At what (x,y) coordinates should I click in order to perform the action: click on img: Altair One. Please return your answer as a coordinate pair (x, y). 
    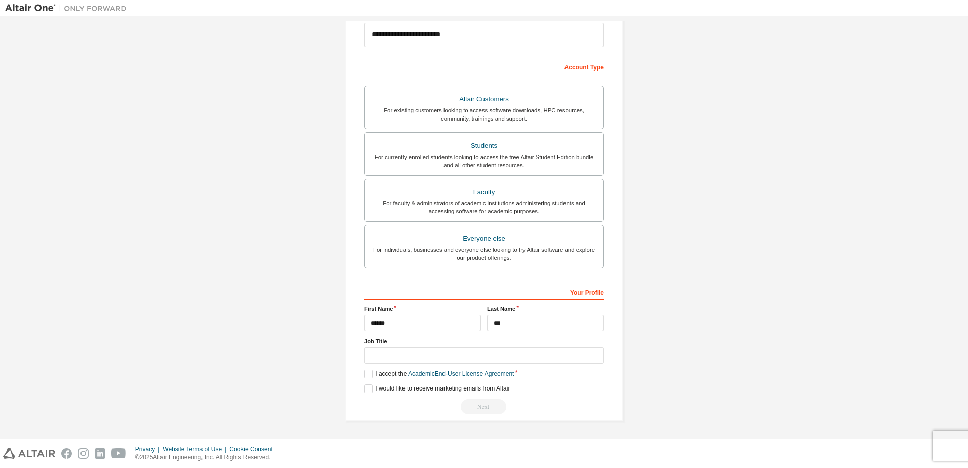
    Looking at the image, I should click on (68, 8).